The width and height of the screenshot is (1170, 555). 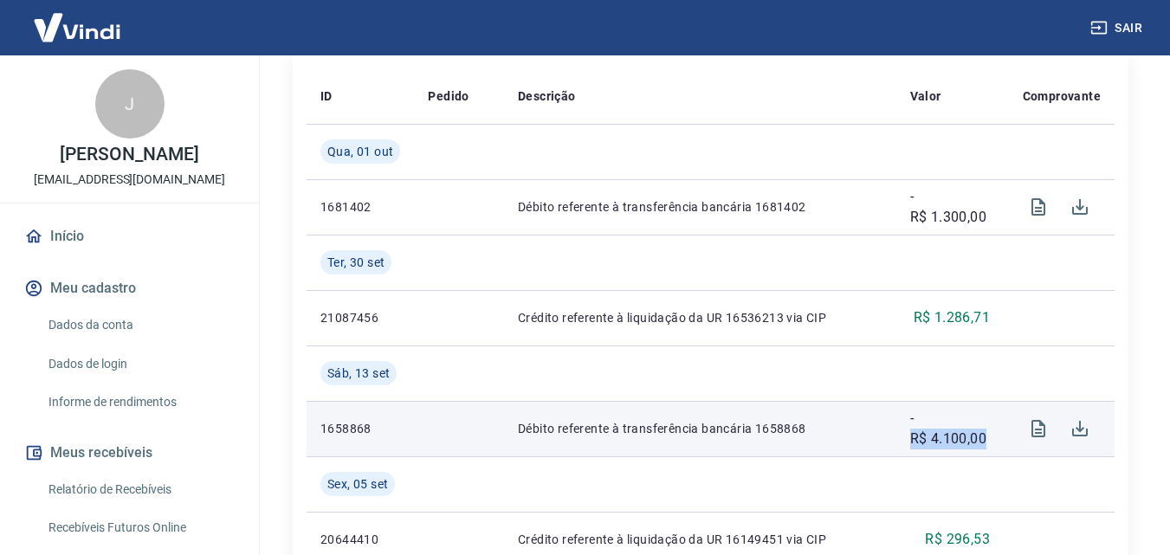 What do you see at coordinates (700, 318) in the screenshot?
I see `p: Crédito referente à liquidação da UR 16536213 via CIP` at bounding box center [700, 318].